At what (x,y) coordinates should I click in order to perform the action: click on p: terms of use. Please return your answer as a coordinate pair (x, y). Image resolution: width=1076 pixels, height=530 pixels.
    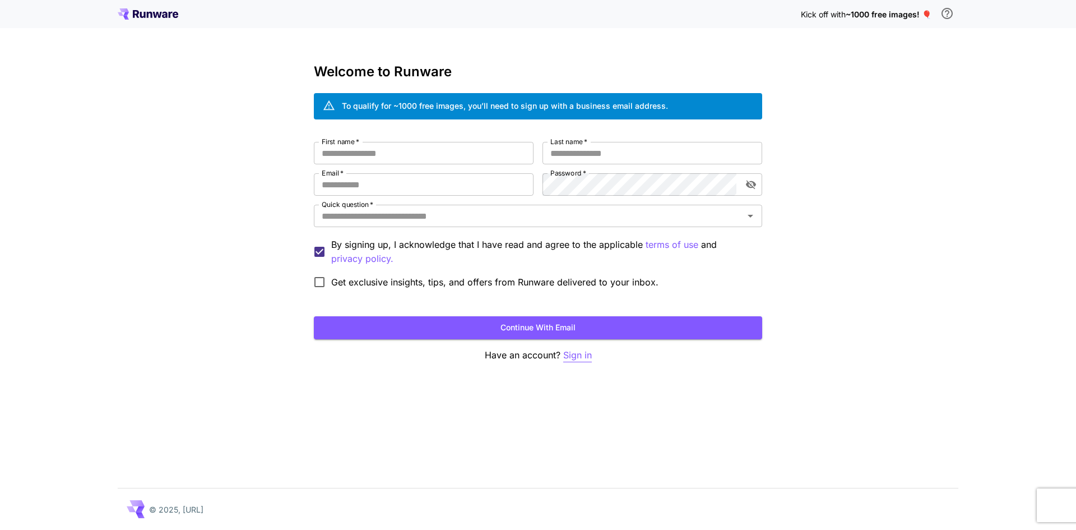
    Looking at the image, I should click on (672, 244).